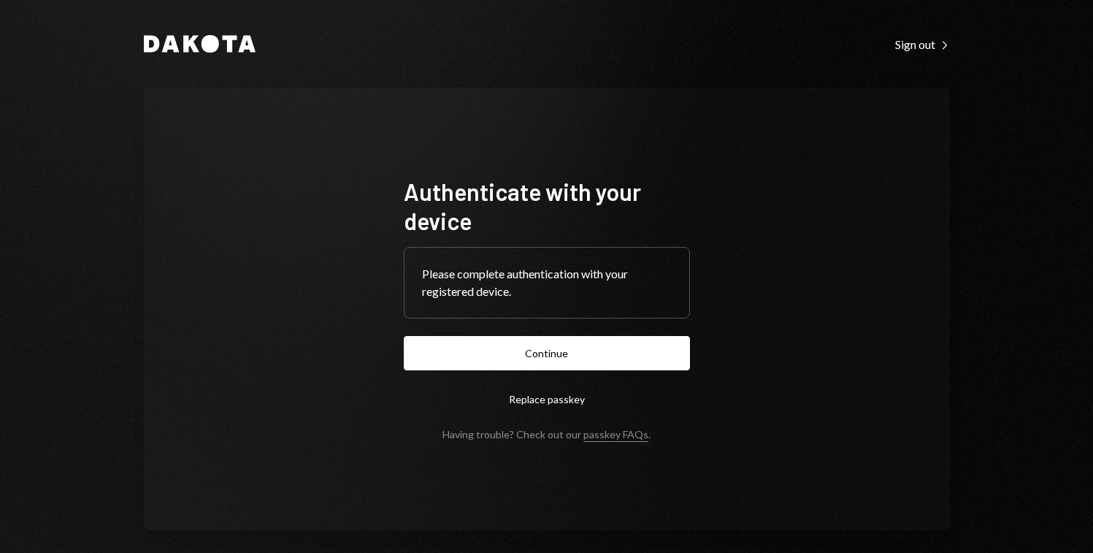 This screenshot has height=553, width=1093. Describe the element at coordinates (922, 44) in the screenshot. I see `a: Sign out` at that location.